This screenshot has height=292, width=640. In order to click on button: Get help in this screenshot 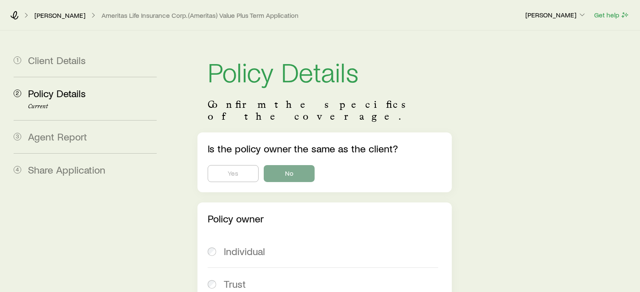, I will do `click(611, 15)`.